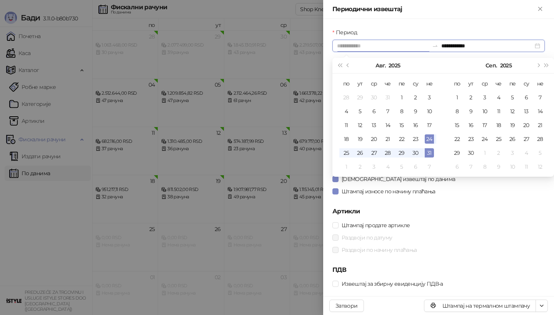 The image size is (554, 315). What do you see at coordinates (360, 111) in the screenshot?
I see `td: 2025-08-05` at bounding box center [360, 111].